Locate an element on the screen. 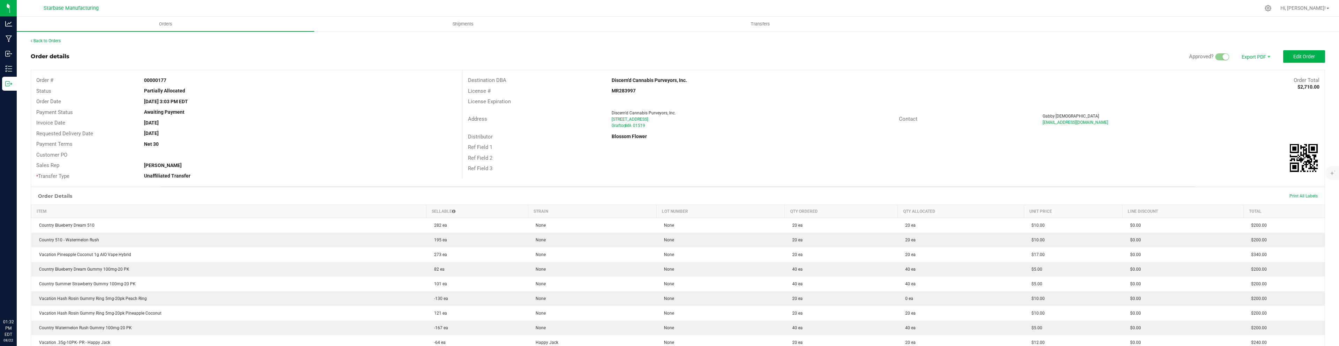  p: 01:32 PM EDT is located at coordinates (8, 328).